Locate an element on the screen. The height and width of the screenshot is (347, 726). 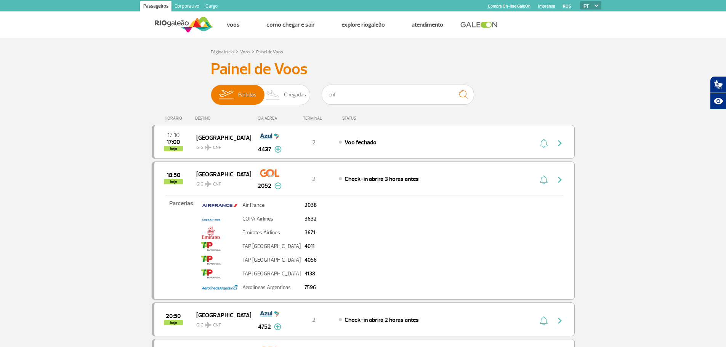
button: Abrir tradutor de língua de sinais. is located at coordinates (718, 85).